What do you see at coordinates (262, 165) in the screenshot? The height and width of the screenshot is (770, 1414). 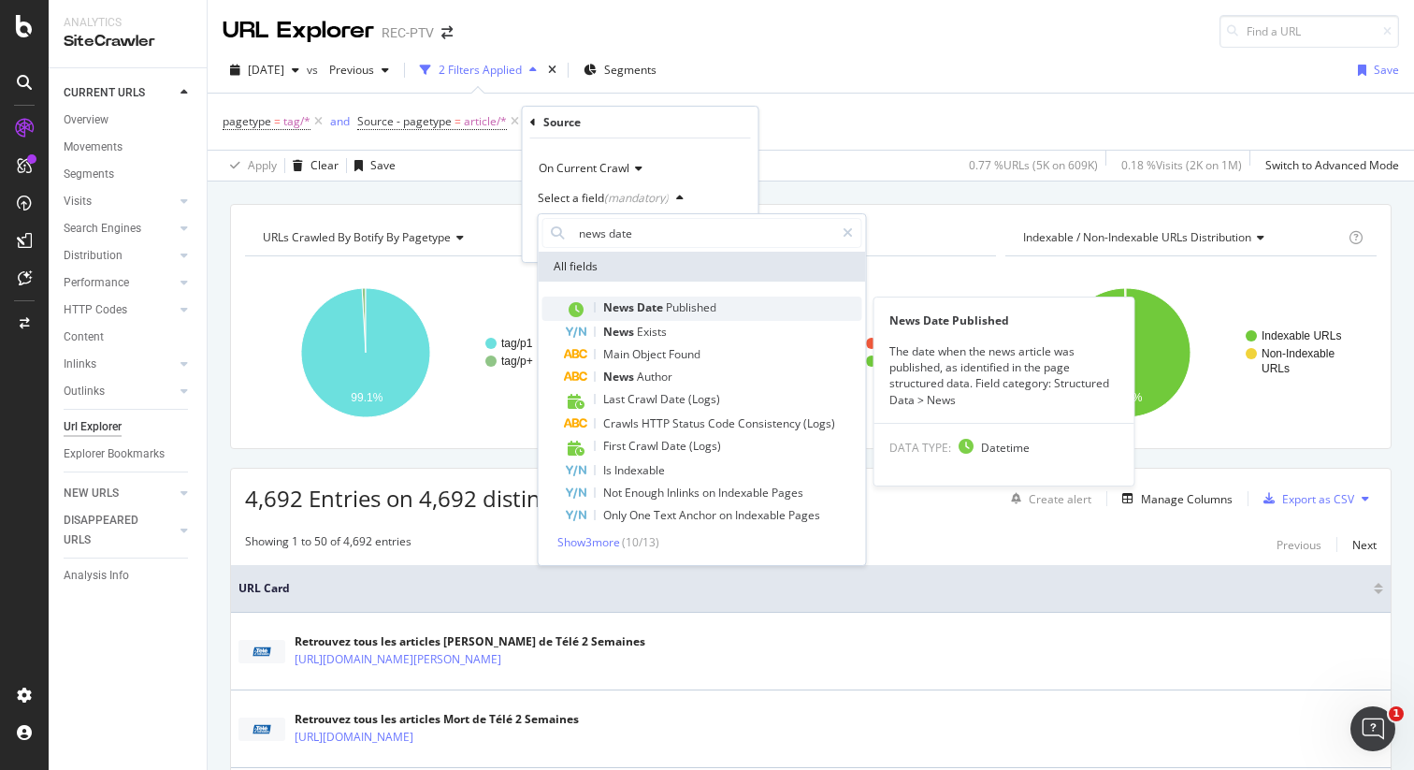 I see `div: Apply` at bounding box center [262, 165].